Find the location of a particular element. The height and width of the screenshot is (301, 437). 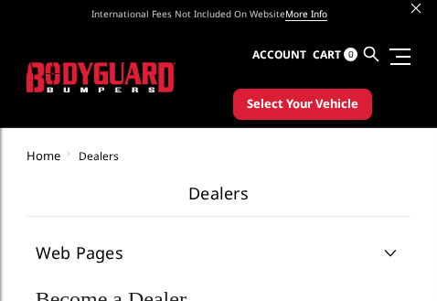

span: Cart is located at coordinates (327, 54).